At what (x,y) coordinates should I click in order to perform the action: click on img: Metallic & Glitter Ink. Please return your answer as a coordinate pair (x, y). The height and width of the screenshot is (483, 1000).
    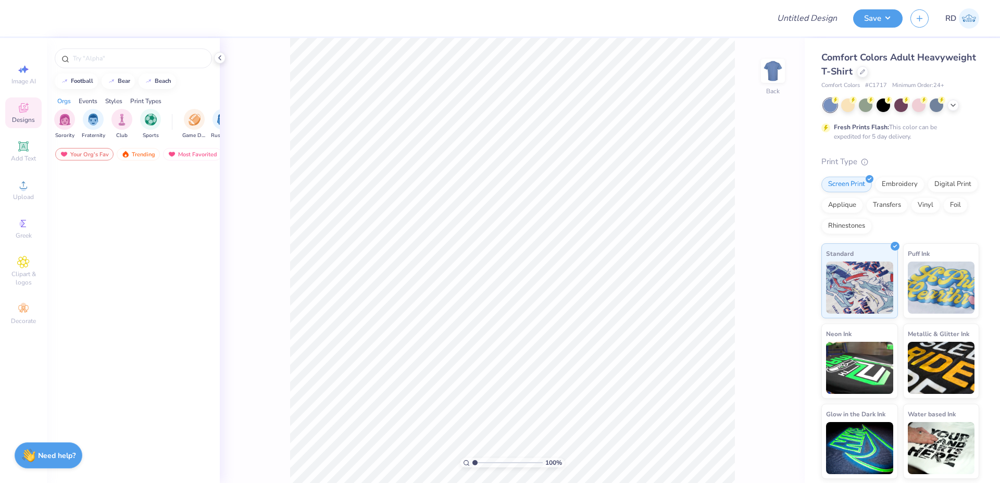
    Looking at the image, I should click on (941, 368).